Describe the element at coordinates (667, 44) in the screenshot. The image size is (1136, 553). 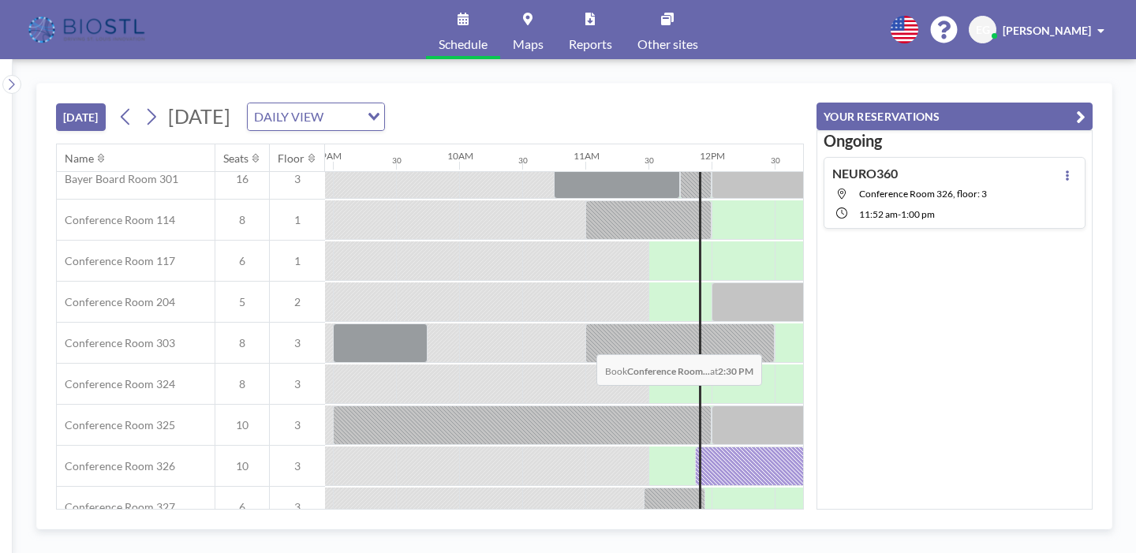
I see `span: Other sites` at that location.